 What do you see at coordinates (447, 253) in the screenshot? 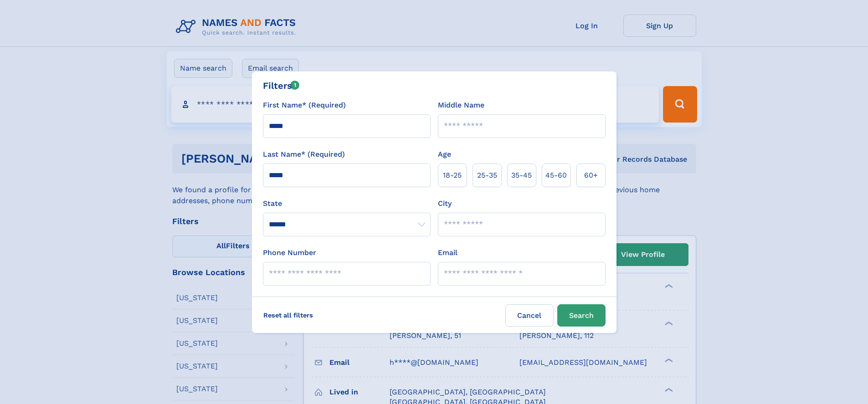
I see `label: Email` at bounding box center [447, 253].